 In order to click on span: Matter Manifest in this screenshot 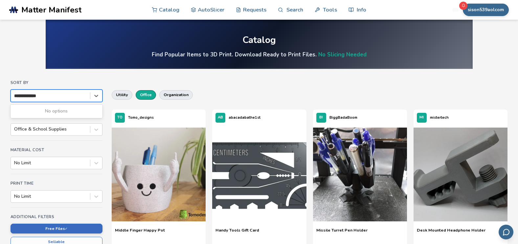, I will do `click(51, 10)`.